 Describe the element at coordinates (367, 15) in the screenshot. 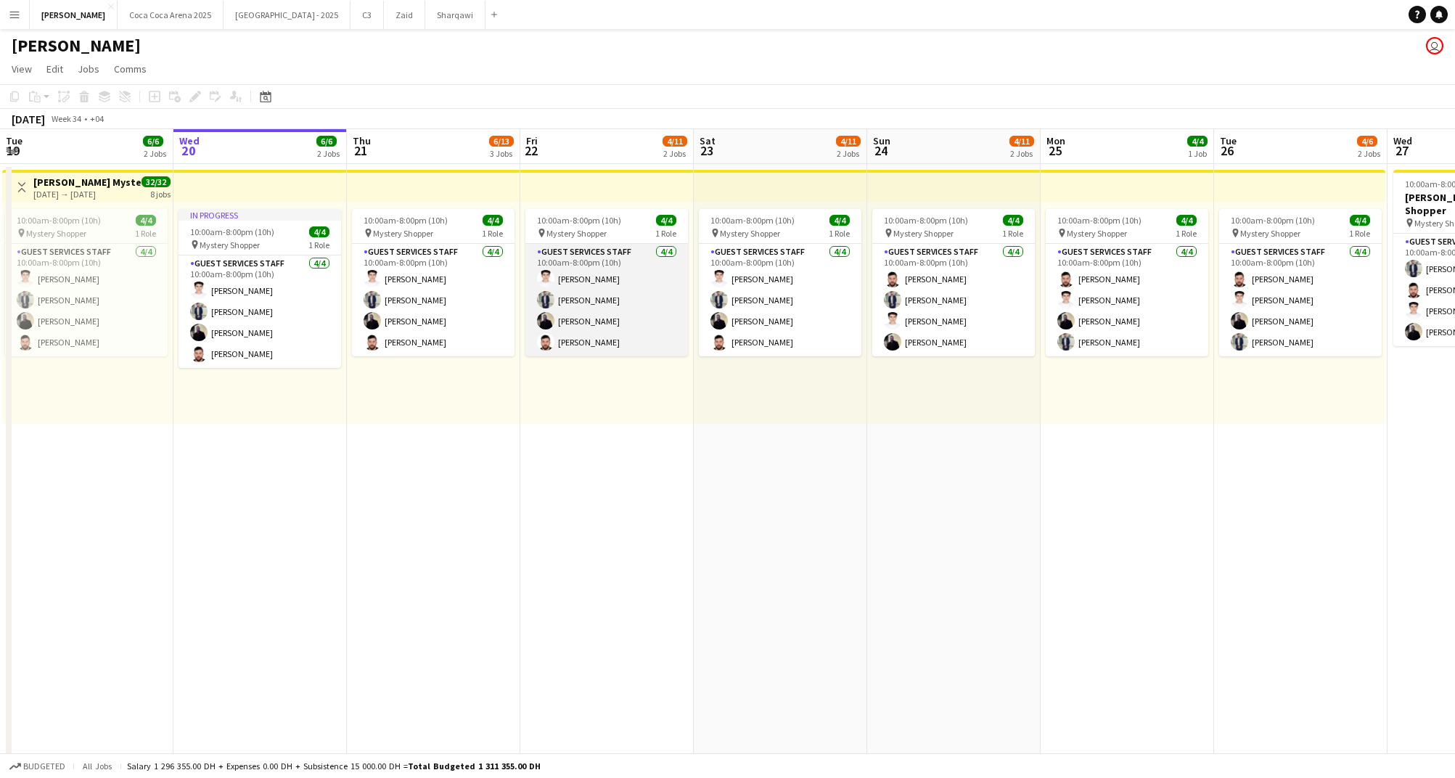

I see `button: C3` at that location.